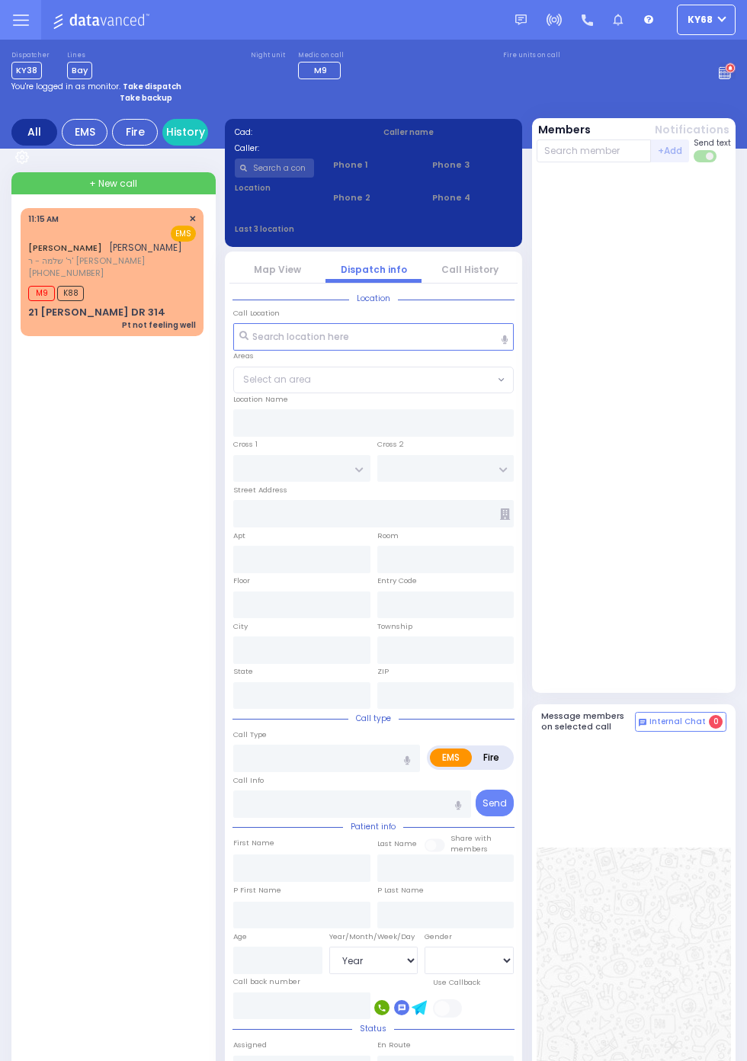 The height and width of the screenshot is (1061, 747). I want to click on img: Logo, so click(103, 20).